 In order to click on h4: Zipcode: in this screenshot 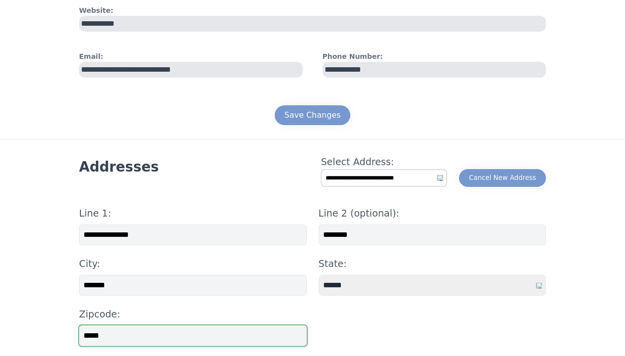, I will do `click(193, 314)`.